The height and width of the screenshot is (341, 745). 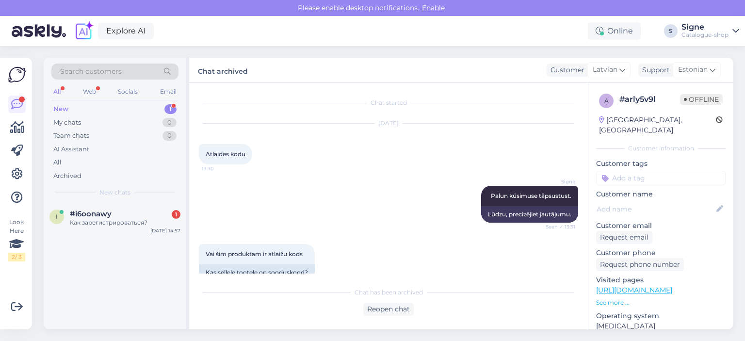 What do you see at coordinates (531, 196) in the screenshot?
I see `span: Palun küsimuse täpsustust.` at bounding box center [531, 196].